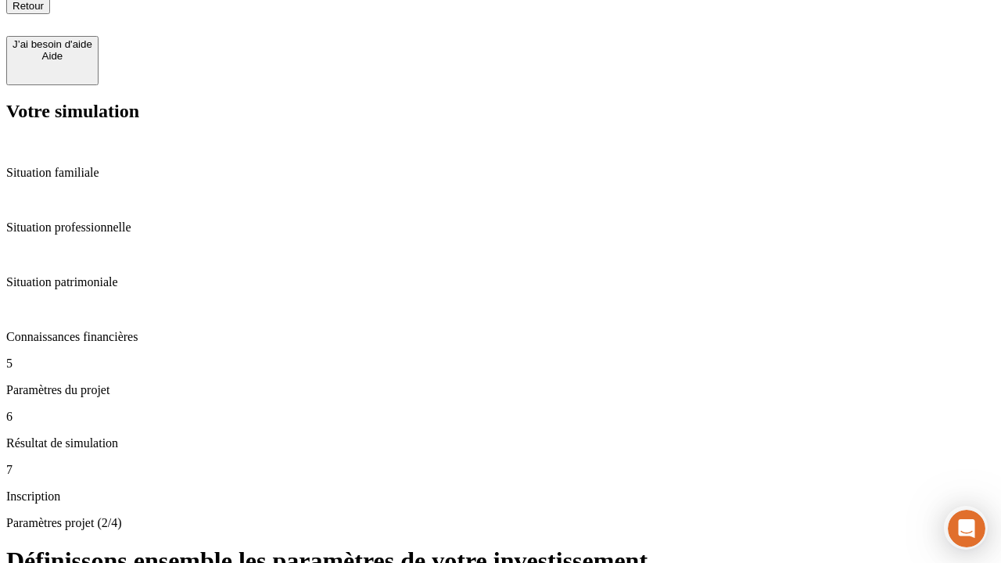 The image size is (1001, 563). I want to click on p: Inscription, so click(501, 497).